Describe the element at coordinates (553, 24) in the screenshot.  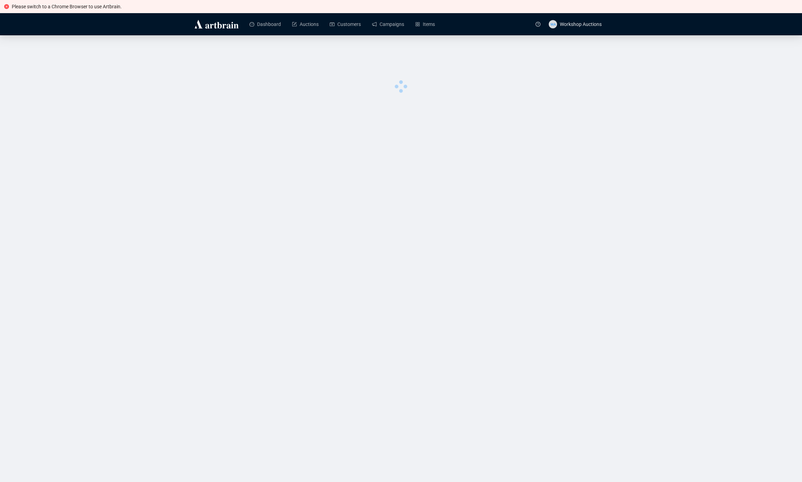
I see `span: WA` at that location.